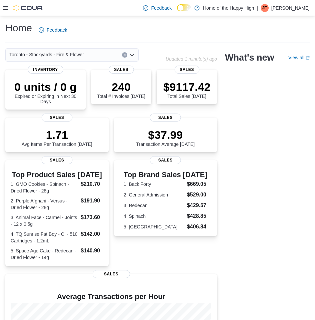 This screenshot has height=320, width=315. I want to click on button: Clear input, so click(125, 55).